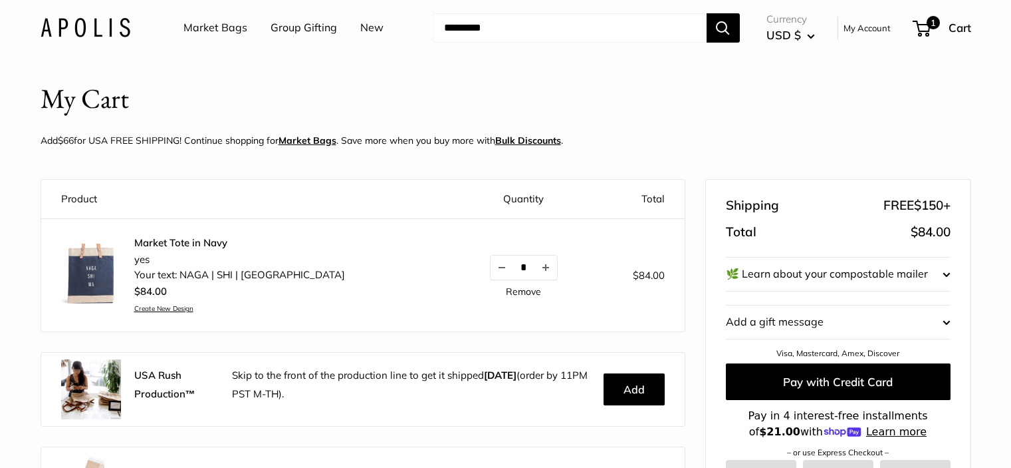 This screenshot has height=468, width=1011. I want to click on strong: Market Bags, so click(307, 140).